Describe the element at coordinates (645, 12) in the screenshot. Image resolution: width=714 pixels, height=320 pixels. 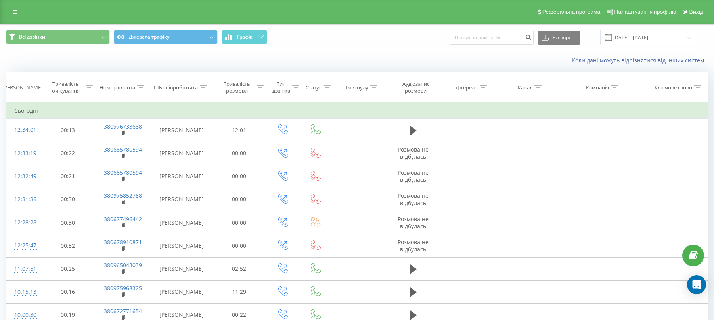
I see `span: Налаштування профілю` at that location.